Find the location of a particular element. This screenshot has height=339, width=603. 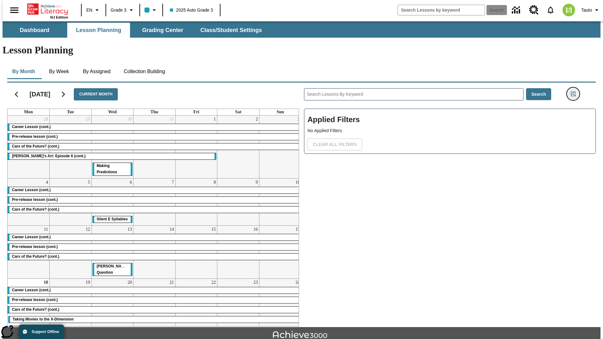

td: July 29, 2025 is located at coordinates (71, 147).